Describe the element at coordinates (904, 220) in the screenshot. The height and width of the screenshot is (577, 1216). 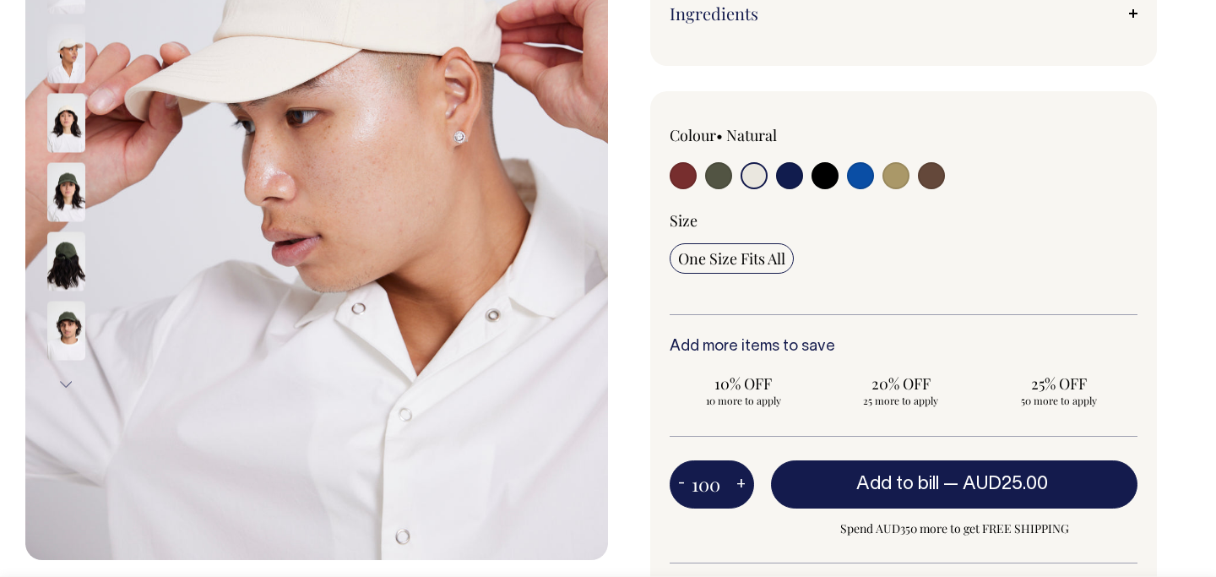
I see `div: Size` at that location.